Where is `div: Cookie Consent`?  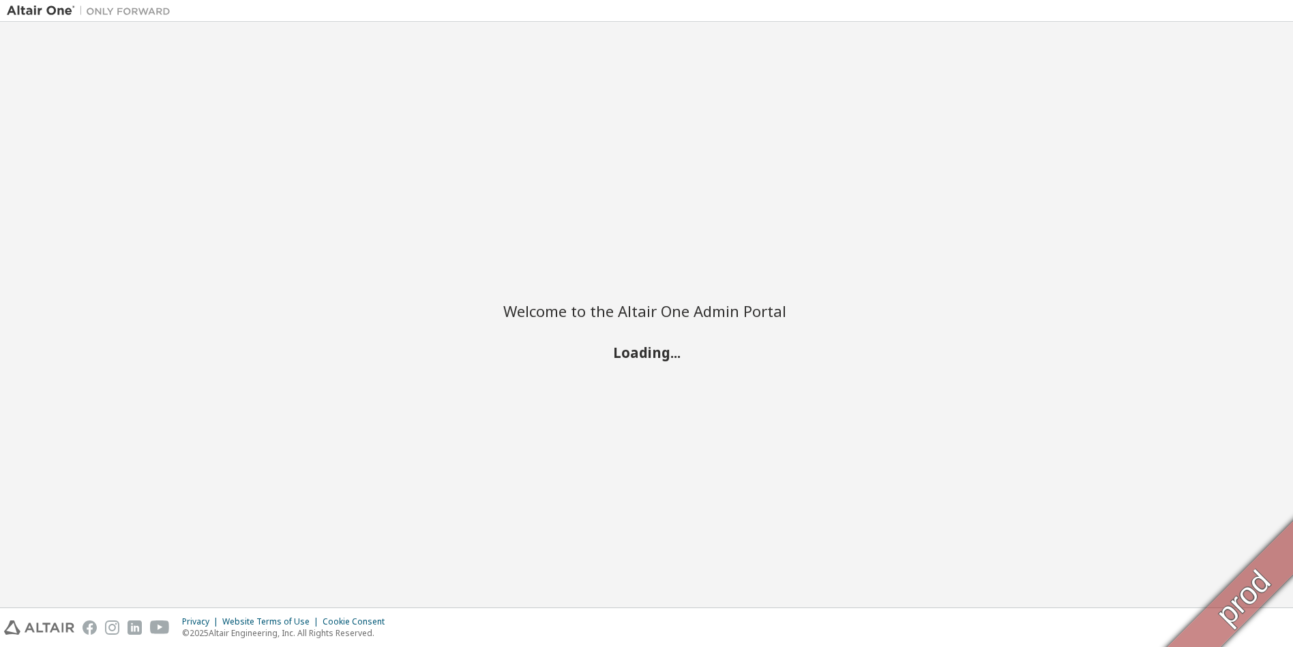
div: Cookie Consent is located at coordinates (357, 622).